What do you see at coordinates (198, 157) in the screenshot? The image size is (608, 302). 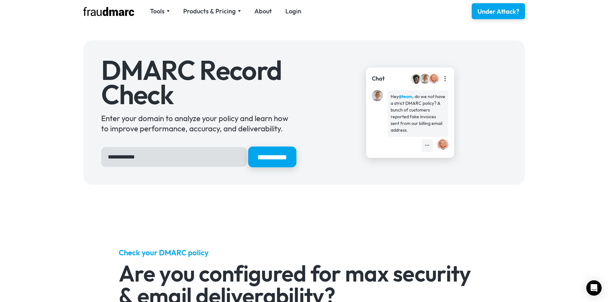 I see `form: Hero Sign Up Form` at bounding box center [198, 157].